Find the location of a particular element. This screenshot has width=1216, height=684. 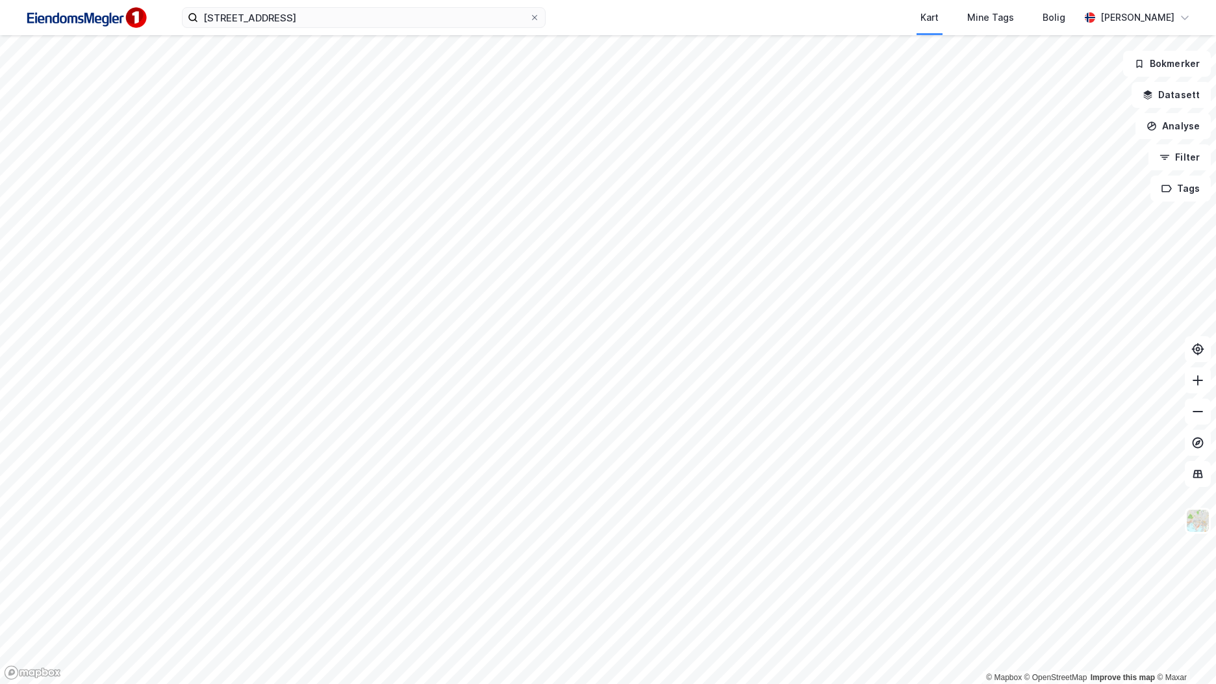

a: OpenStreetMap is located at coordinates (1056, 677).